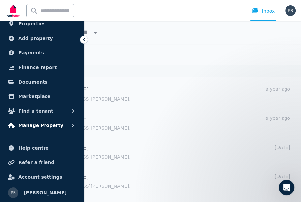 The image size is (301, 202). What do you see at coordinates (122, 9) in the screenshot?
I see `div: Close` at bounding box center [122, 9].